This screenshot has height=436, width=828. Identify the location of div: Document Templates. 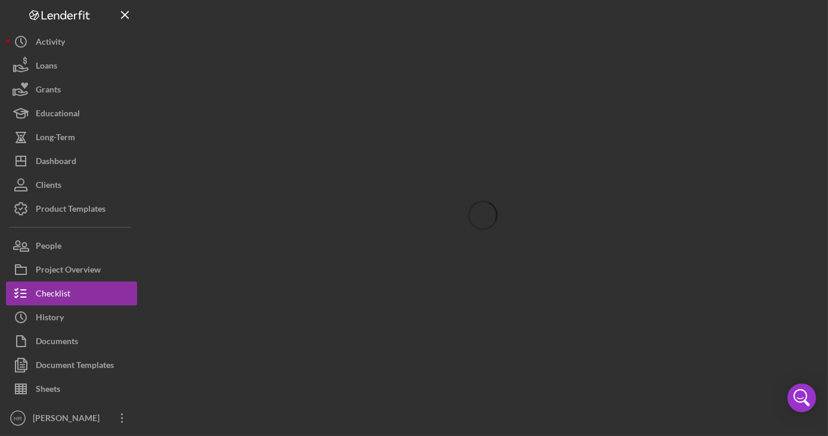
(75, 366).